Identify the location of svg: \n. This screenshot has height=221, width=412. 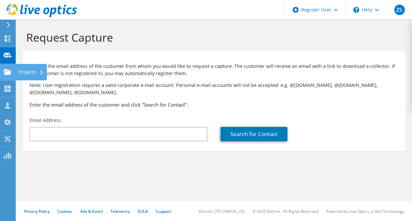
(356, 10).